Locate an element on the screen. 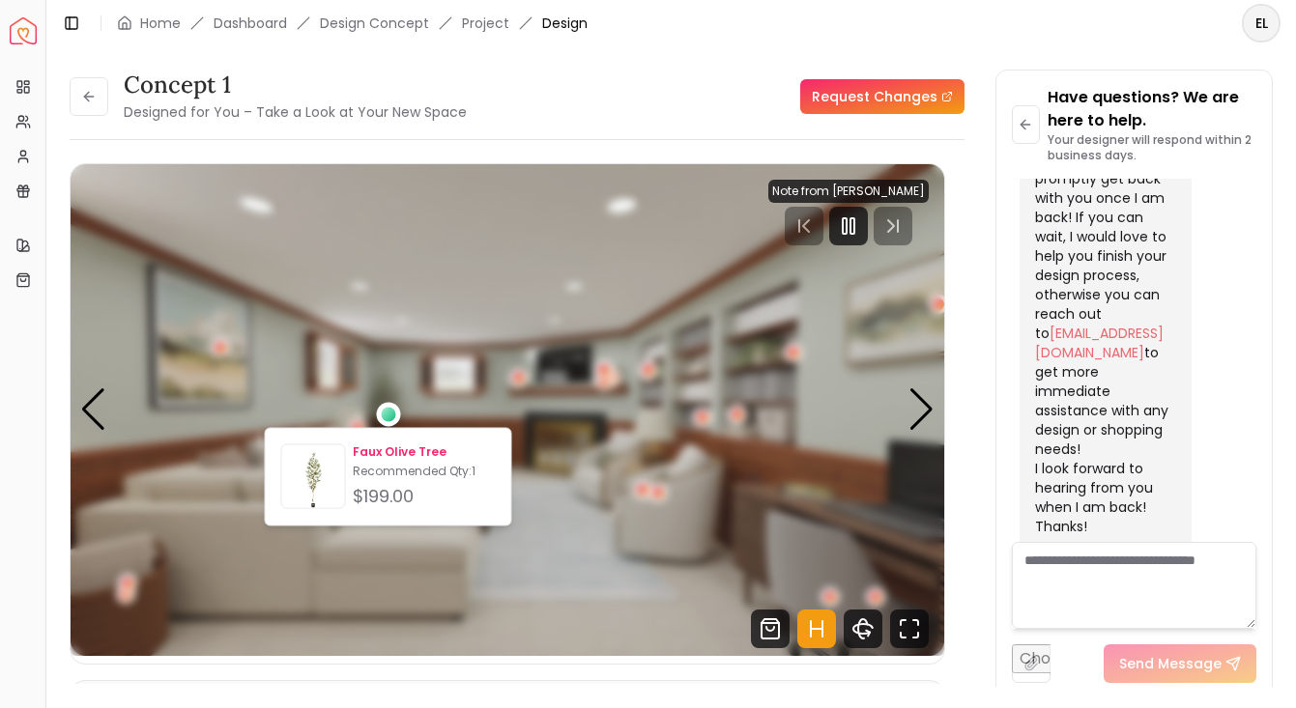 This screenshot has height=708, width=1296. a: Dashboard is located at coordinates (250, 23).